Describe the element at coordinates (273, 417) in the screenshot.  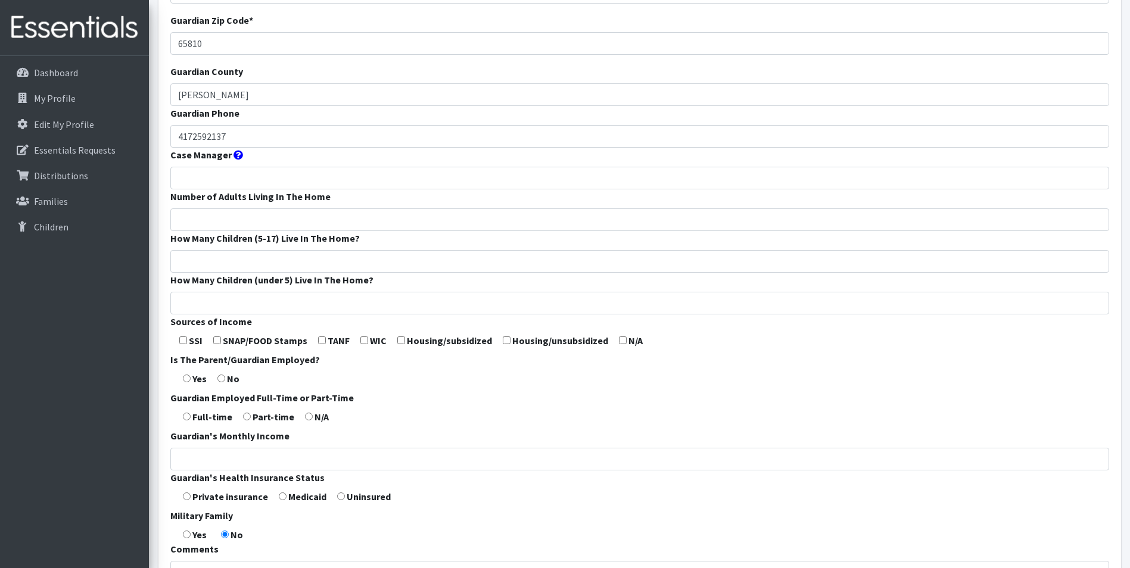
I see `label: Part-time` at that location.